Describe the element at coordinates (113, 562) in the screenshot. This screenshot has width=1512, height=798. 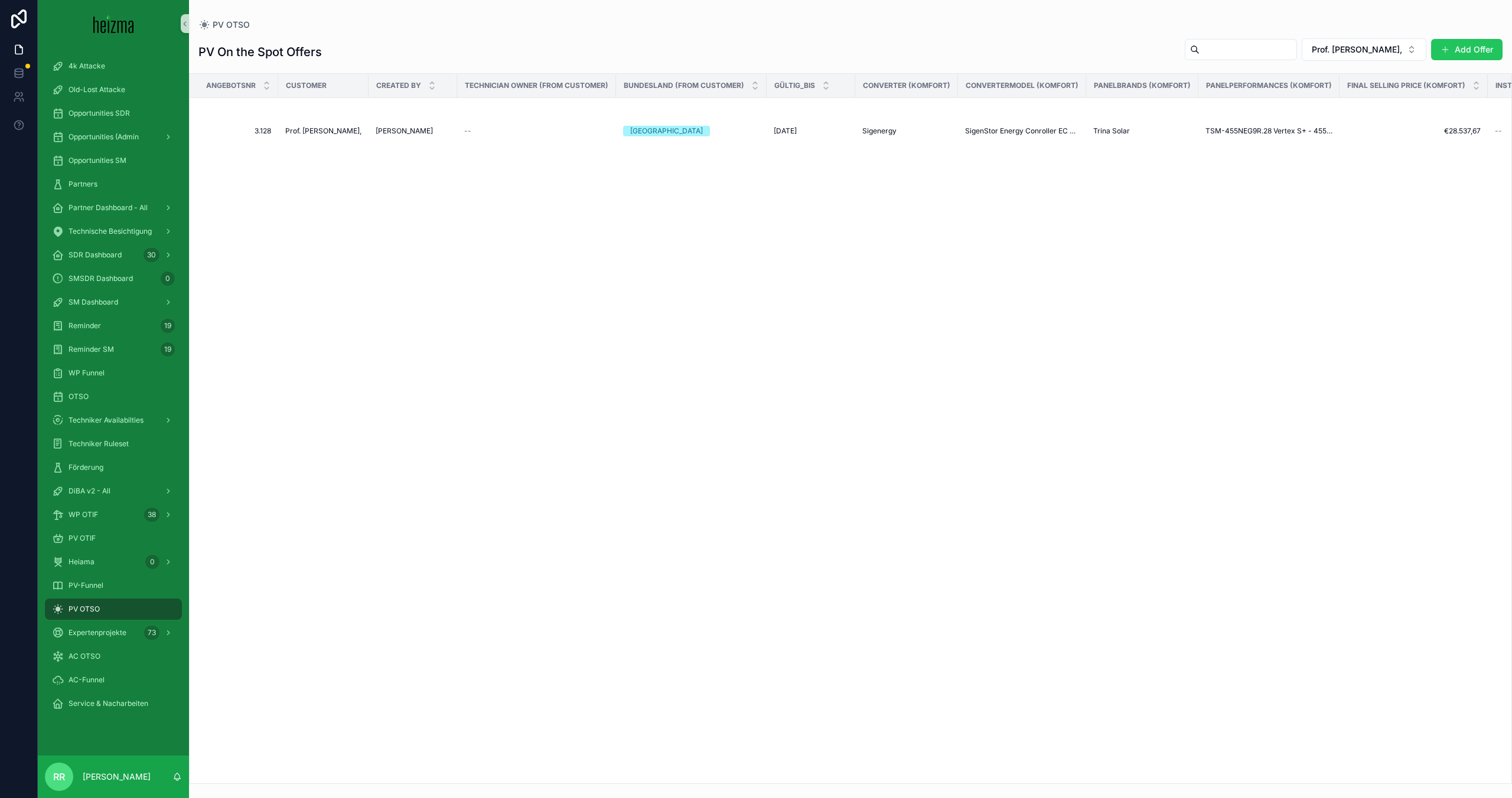
I see `a: Heiama0` at that location.